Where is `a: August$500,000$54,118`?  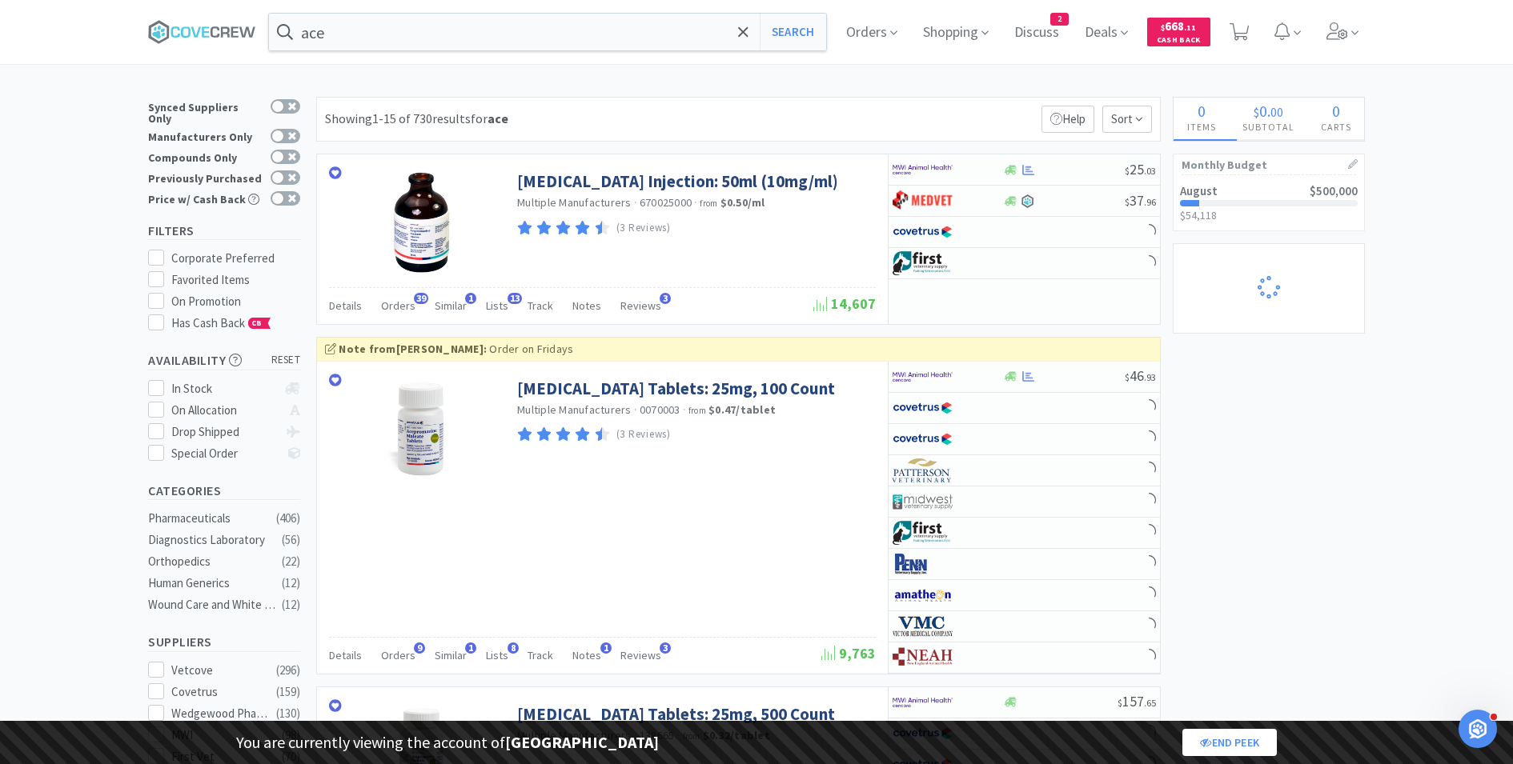
a: August$500,000$54,118 is located at coordinates (1269, 203).